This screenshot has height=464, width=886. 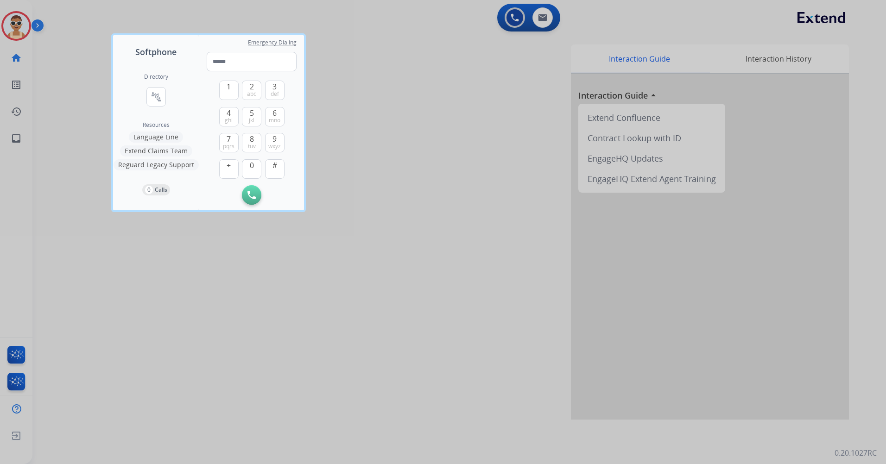 I want to click on img: call-button, so click(x=252, y=195).